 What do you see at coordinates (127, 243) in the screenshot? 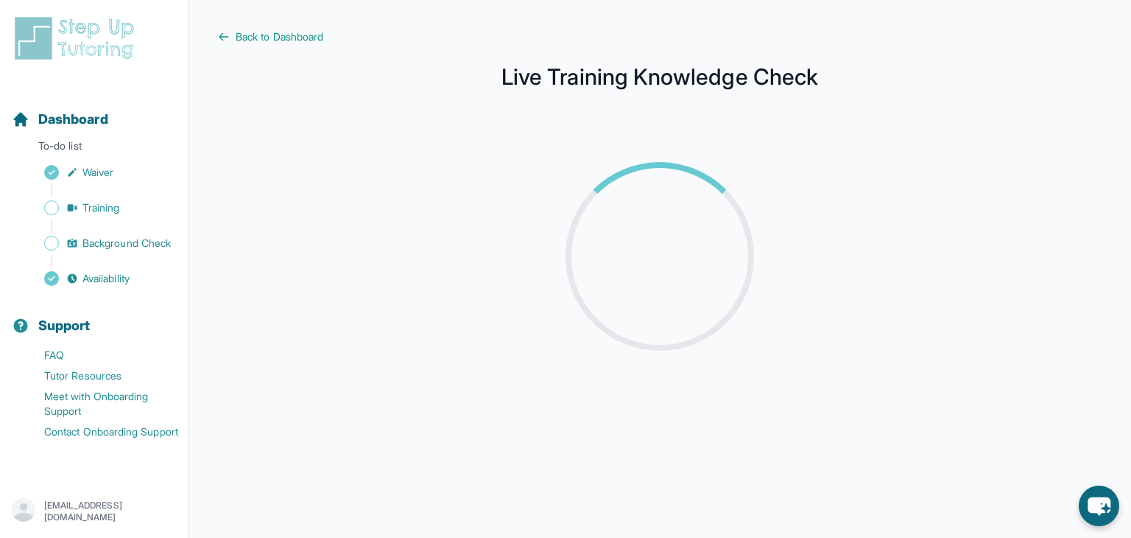
I see `span: Background Check` at bounding box center [127, 243].